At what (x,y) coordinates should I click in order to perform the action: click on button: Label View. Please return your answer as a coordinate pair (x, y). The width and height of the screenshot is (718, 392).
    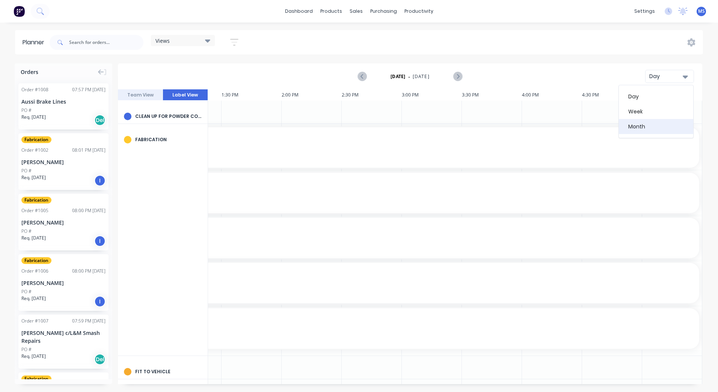
    Looking at the image, I should click on (186, 95).